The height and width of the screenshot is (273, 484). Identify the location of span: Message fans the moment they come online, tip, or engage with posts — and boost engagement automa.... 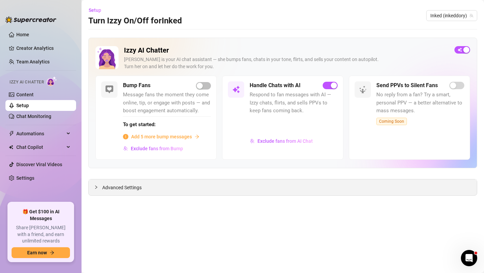
(167, 103).